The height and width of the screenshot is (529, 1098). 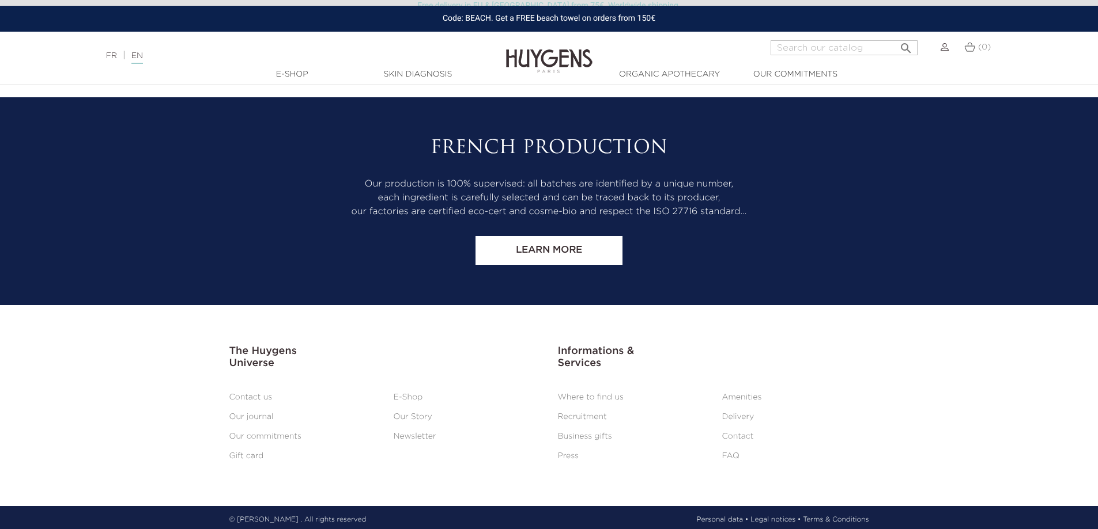 What do you see at coordinates (549, 251) in the screenshot?
I see `a: Learn more` at bounding box center [549, 251].